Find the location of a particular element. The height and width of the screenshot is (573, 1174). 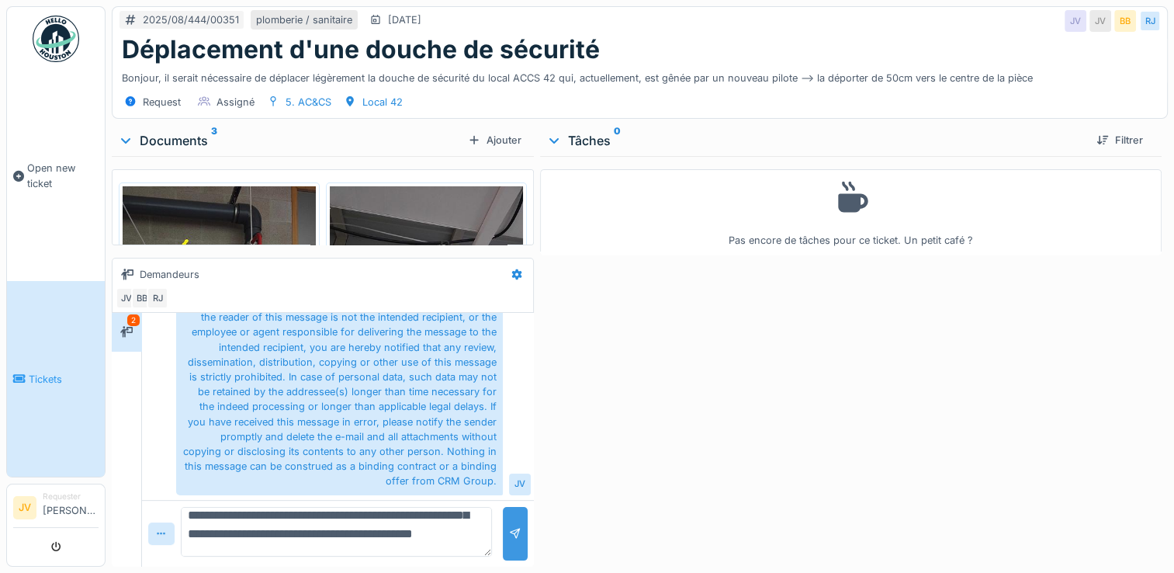

img: Badge_color-CXgf-gQk.svg is located at coordinates (56, 39).